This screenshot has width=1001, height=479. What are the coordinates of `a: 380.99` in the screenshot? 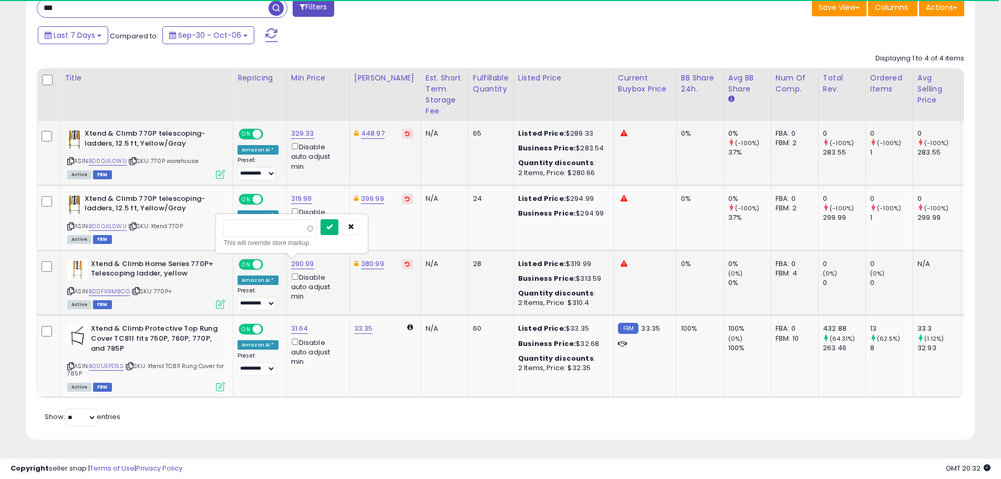 It's located at (373, 264).